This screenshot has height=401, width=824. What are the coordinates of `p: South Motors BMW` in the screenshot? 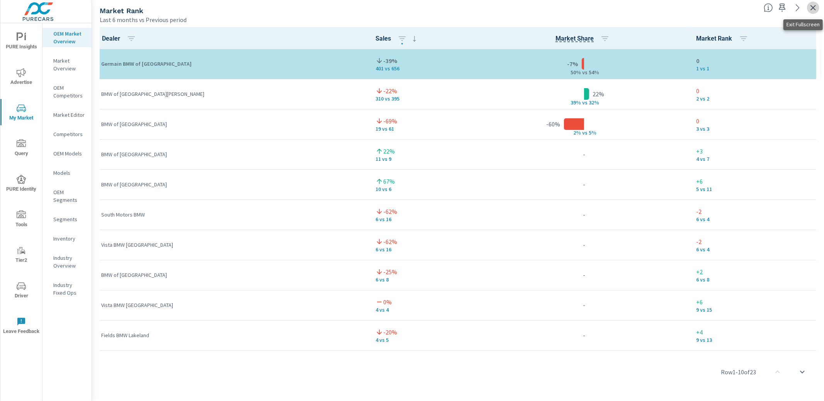 It's located at (232, 214).